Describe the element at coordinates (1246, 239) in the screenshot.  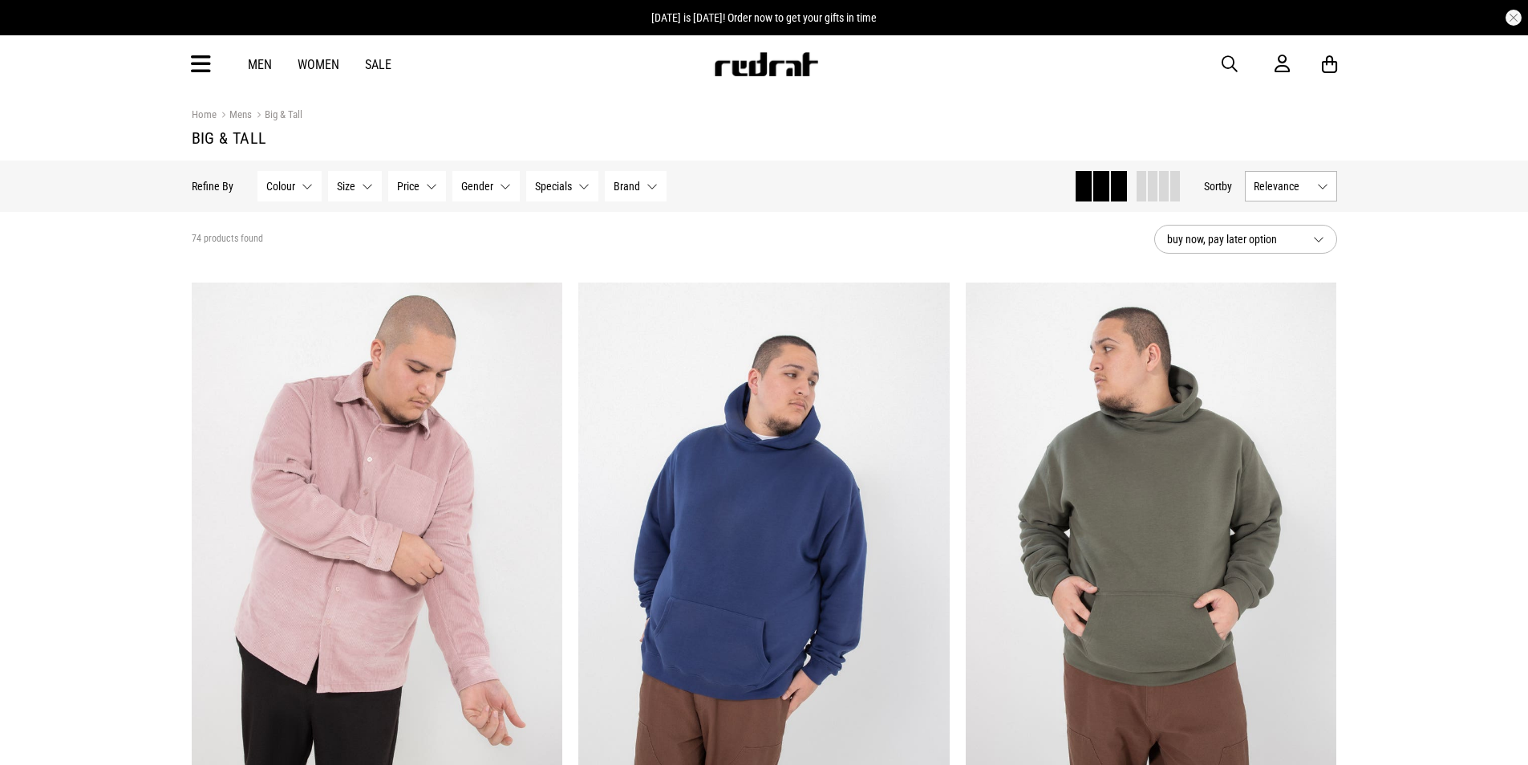
I see `button: buy now, pay later option` at that location.